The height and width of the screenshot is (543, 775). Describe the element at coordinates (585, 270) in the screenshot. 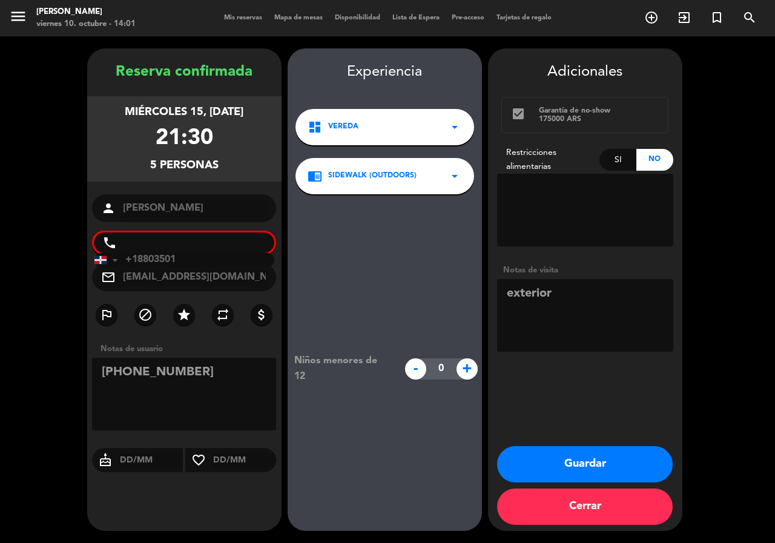

I see `div: Notas de visita` at that location.